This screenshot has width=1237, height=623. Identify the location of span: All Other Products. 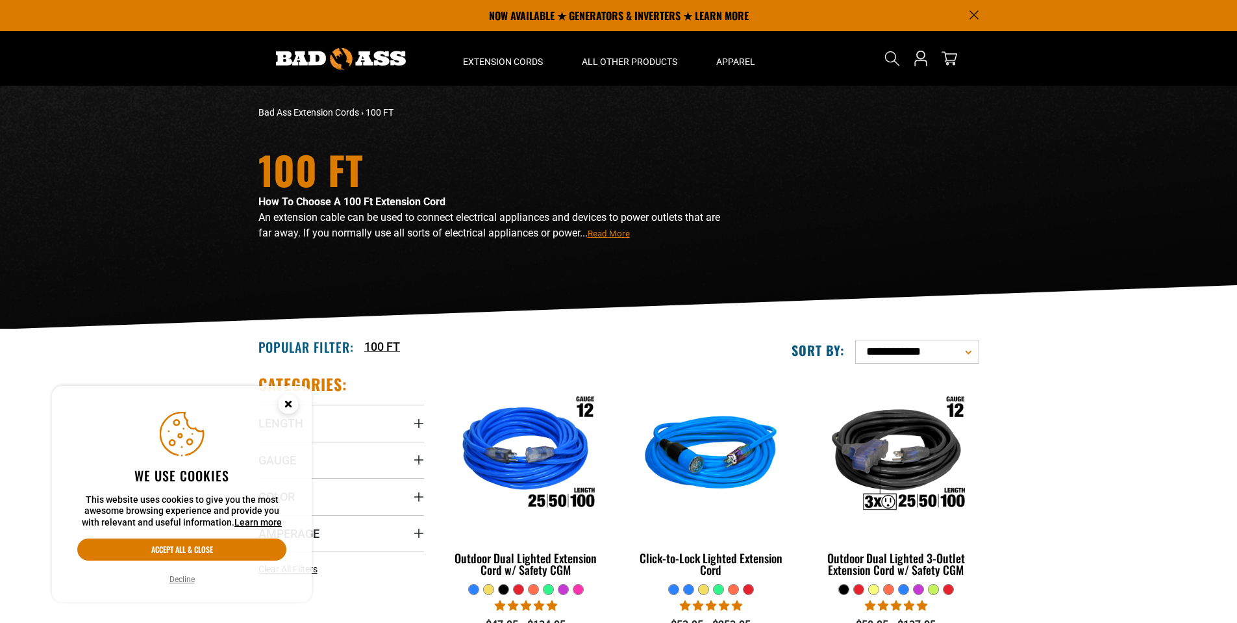
(629, 62).